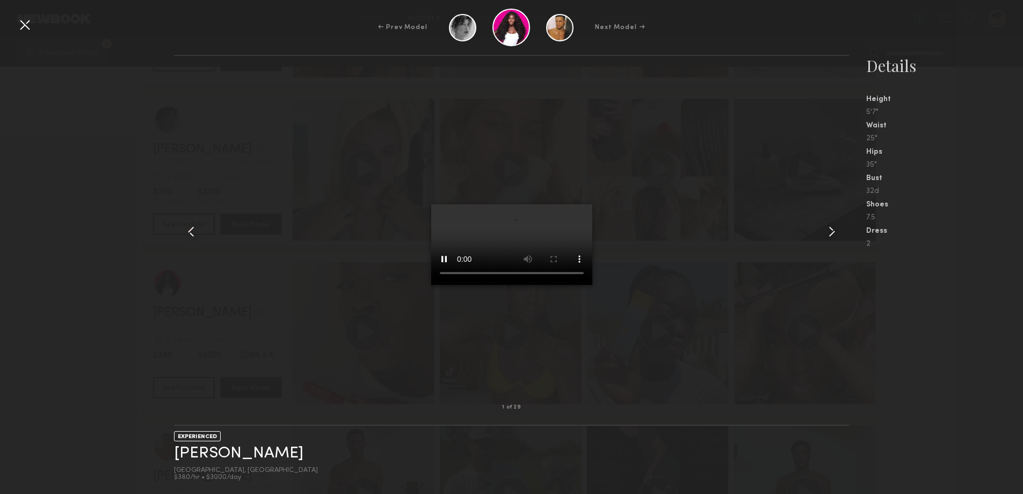 The width and height of the screenshot is (1023, 494). Describe the element at coordinates (197, 436) in the screenshot. I see `div: EXPERIENCED` at that location.